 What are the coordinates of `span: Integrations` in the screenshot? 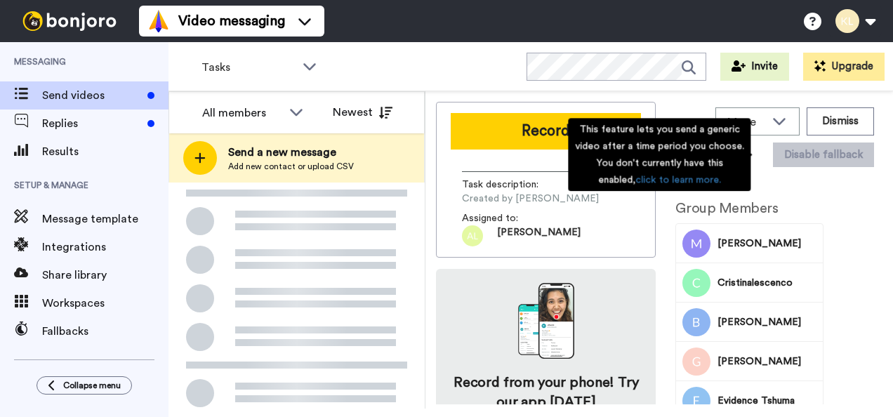 It's located at (105, 247).